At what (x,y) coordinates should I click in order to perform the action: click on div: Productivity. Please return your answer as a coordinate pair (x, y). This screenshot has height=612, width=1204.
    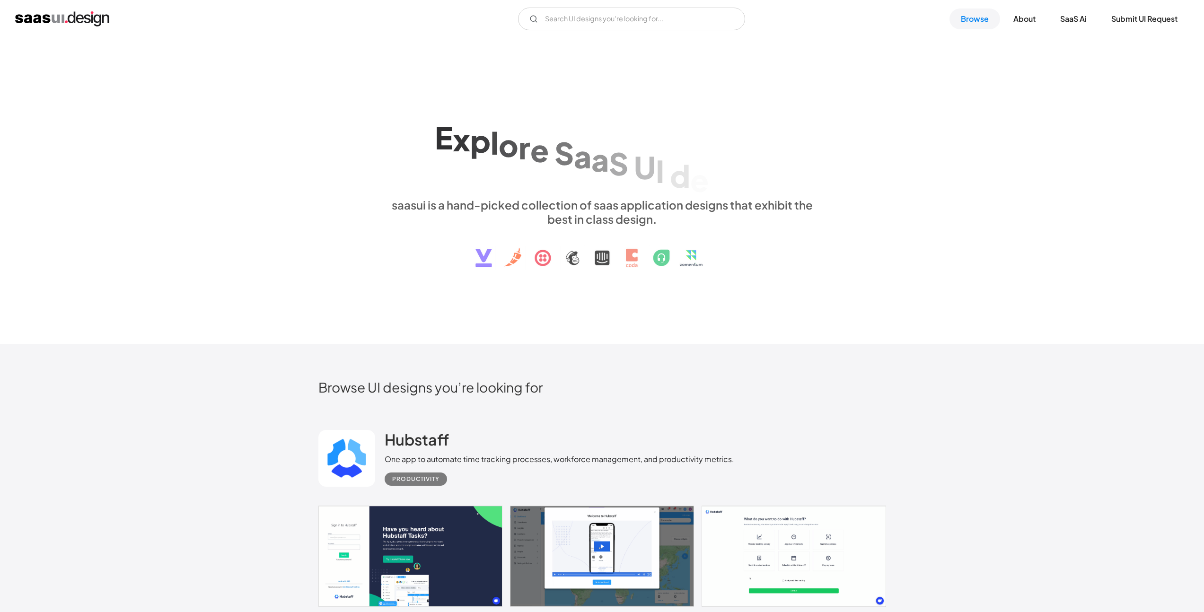
    Looking at the image, I should click on (416, 479).